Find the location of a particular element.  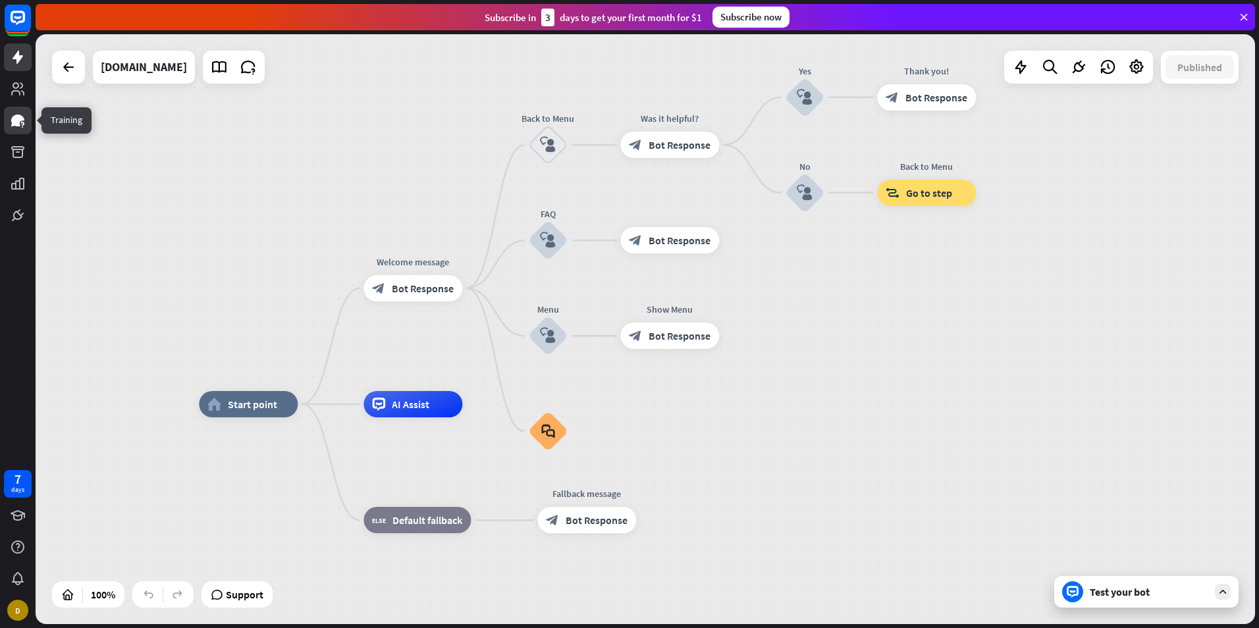

div: 3 is located at coordinates (548, 17).